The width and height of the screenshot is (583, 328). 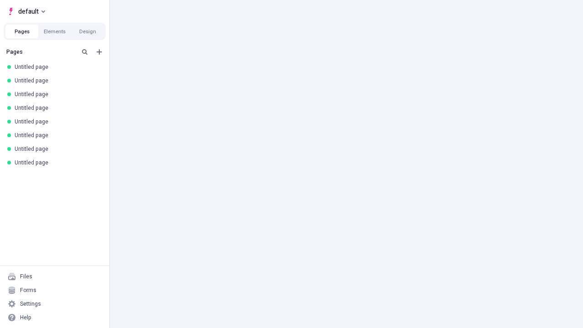 What do you see at coordinates (28, 11) in the screenshot?
I see `span: default` at bounding box center [28, 11].